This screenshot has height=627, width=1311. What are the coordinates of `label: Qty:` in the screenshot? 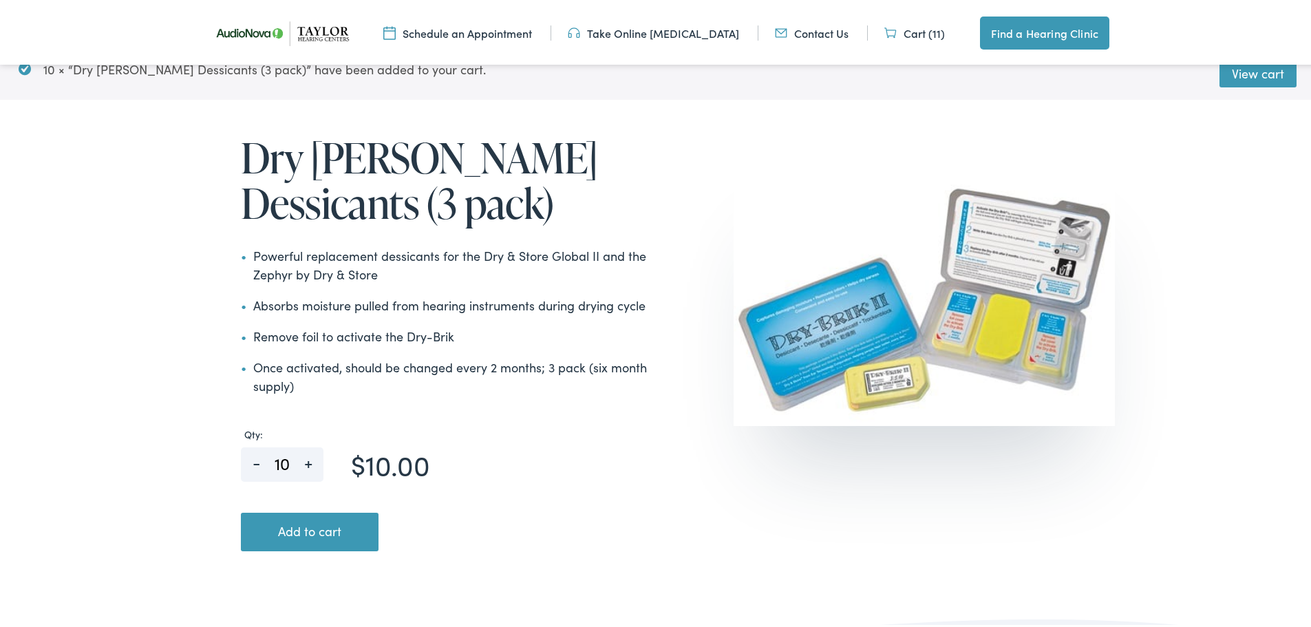 It's located at (449, 431).